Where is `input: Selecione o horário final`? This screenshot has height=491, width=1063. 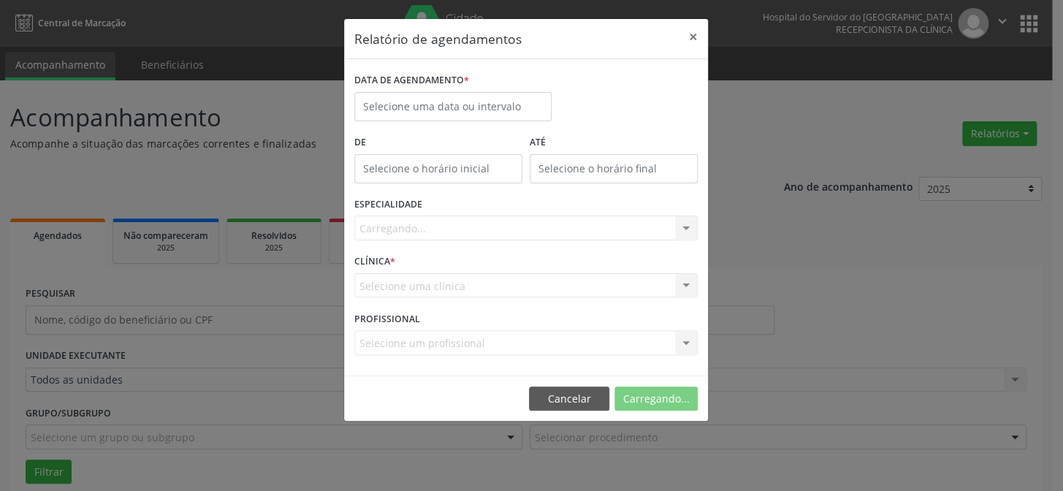
input: Selecione o horário final is located at coordinates (614, 169).